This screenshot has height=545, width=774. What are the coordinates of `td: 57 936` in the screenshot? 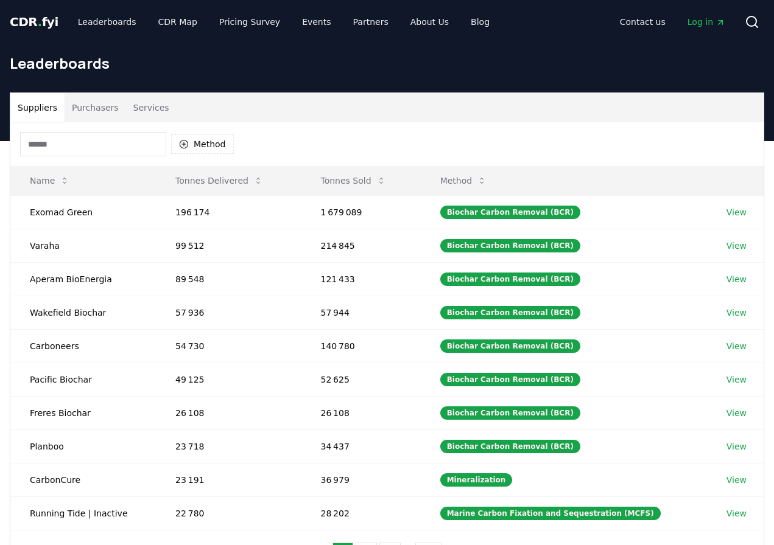 It's located at (228, 312).